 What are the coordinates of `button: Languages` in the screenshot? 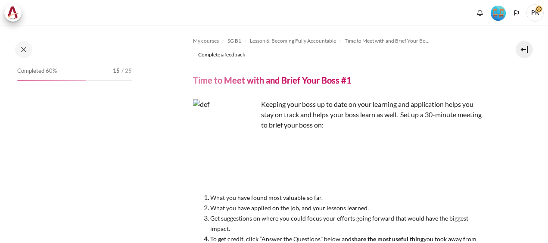 It's located at (516, 13).